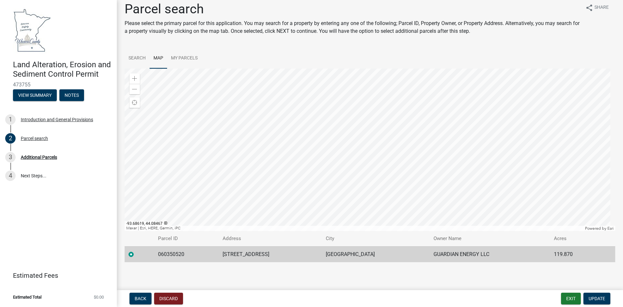 This screenshot has width=623, height=307. What do you see at coordinates (376, 238) in the screenshot?
I see `th: City` at bounding box center [376, 238].